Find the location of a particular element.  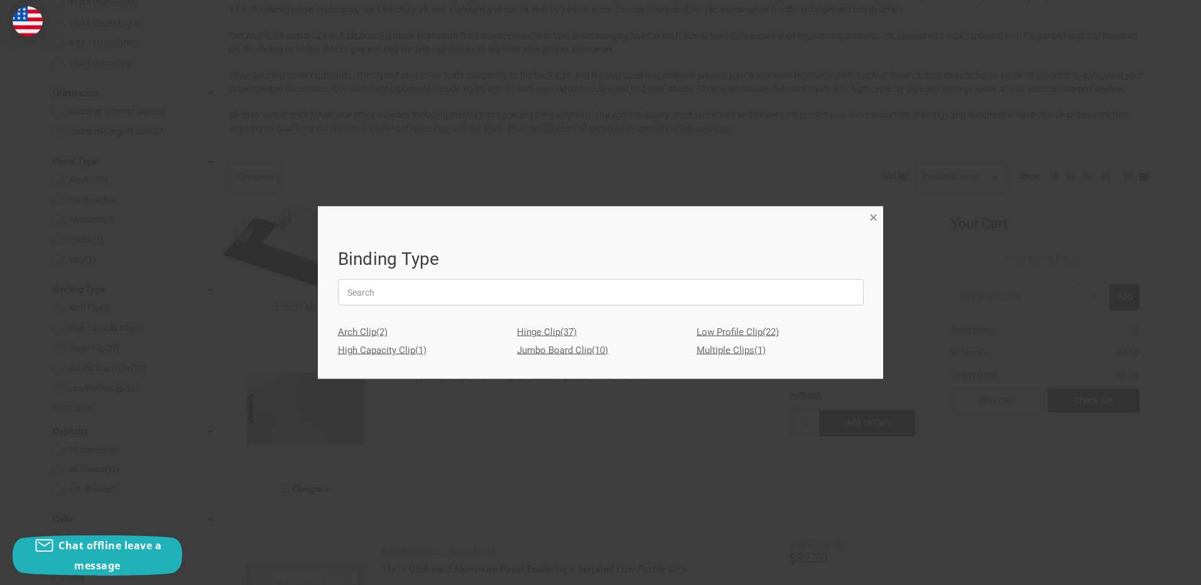

img: duty and tax information for United States is located at coordinates (28, 21).